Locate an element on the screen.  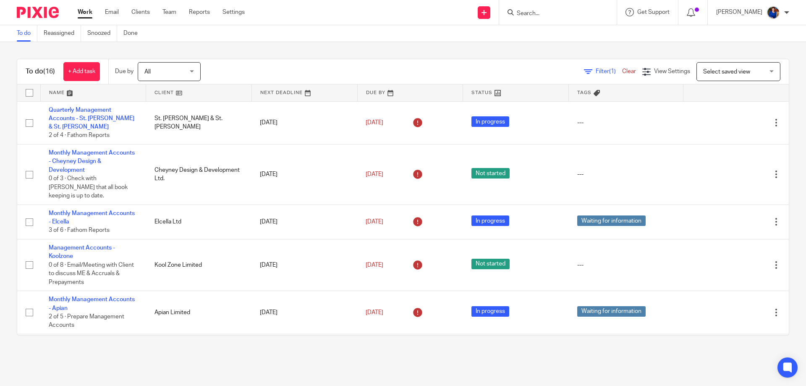
a: Management Accounts - Koolzone is located at coordinates (82, 252).